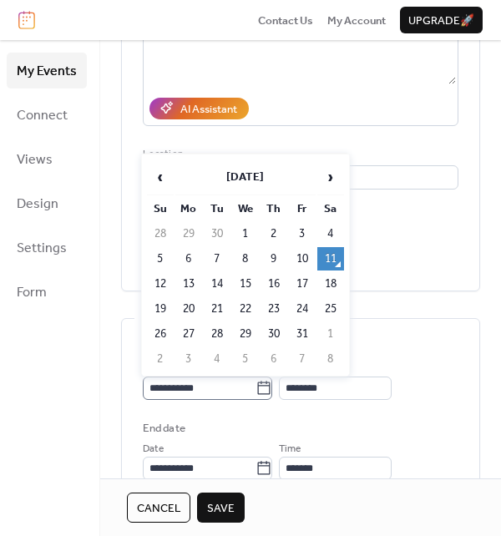 This screenshot has height=536, width=501. I want to click on button: AI Assistant, so click(199, 109).